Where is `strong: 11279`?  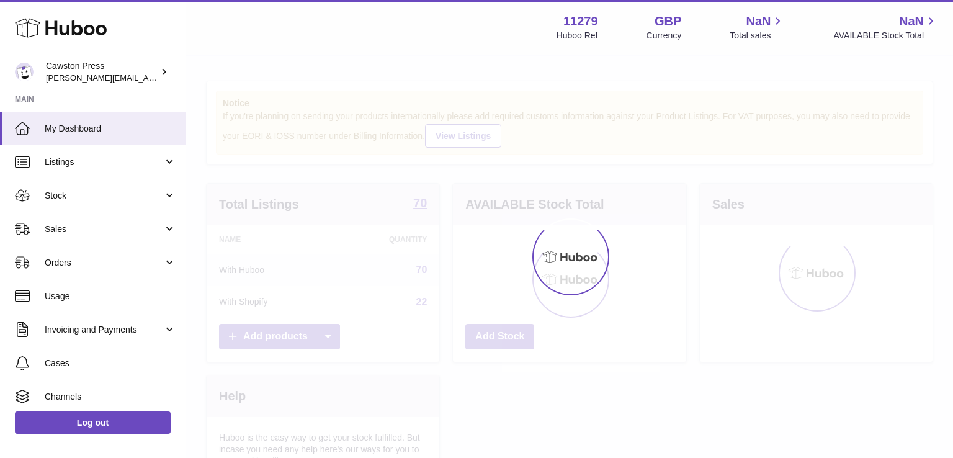 strong: 11279 is located at coordinates (581, 21).